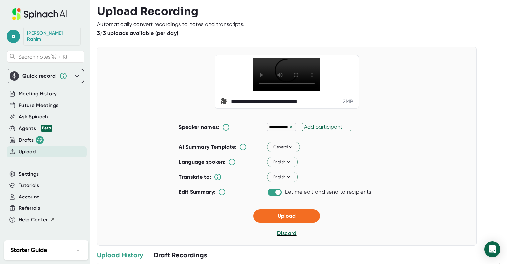 The image size is (507, 264). I want to click on b: Translate to:, so click(195, 177).